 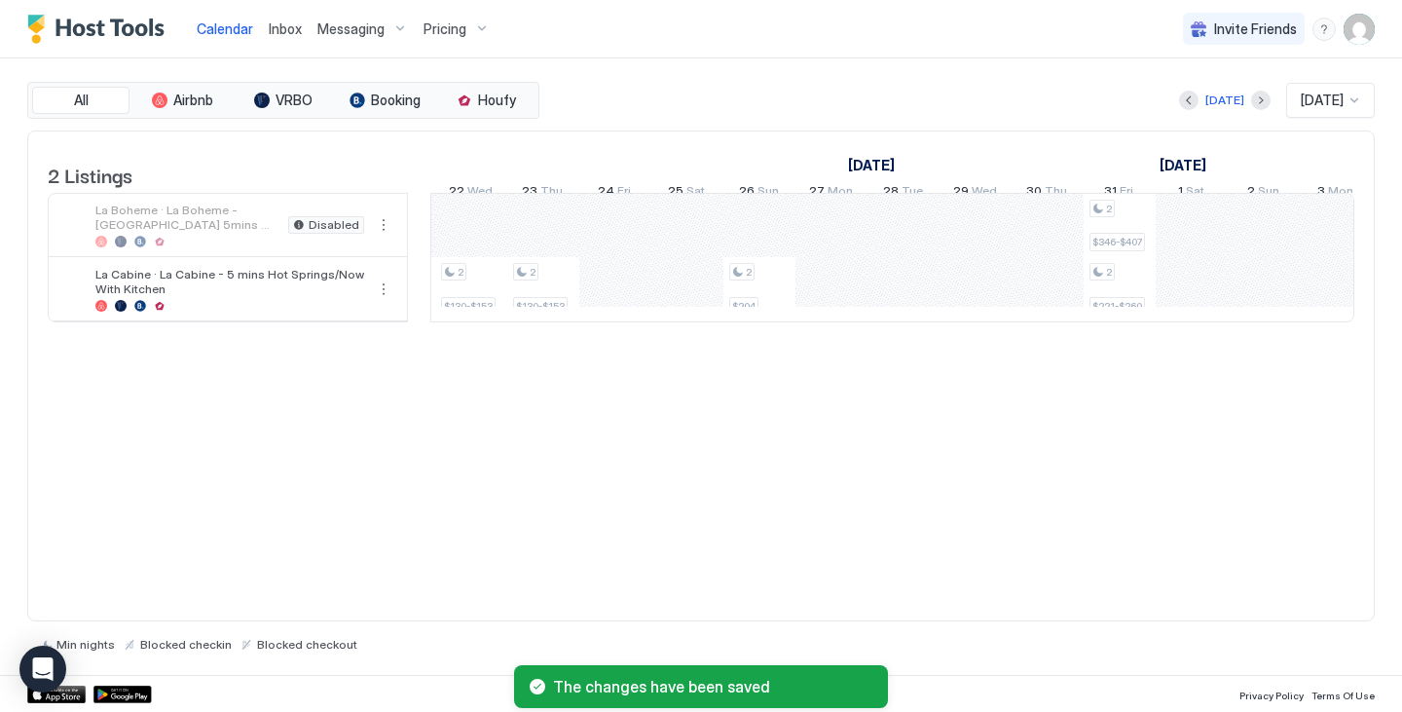 What do you see at coordinates (912, 193) in the screenshot?
I see `span: Tue` at bounding box center [912, 193].